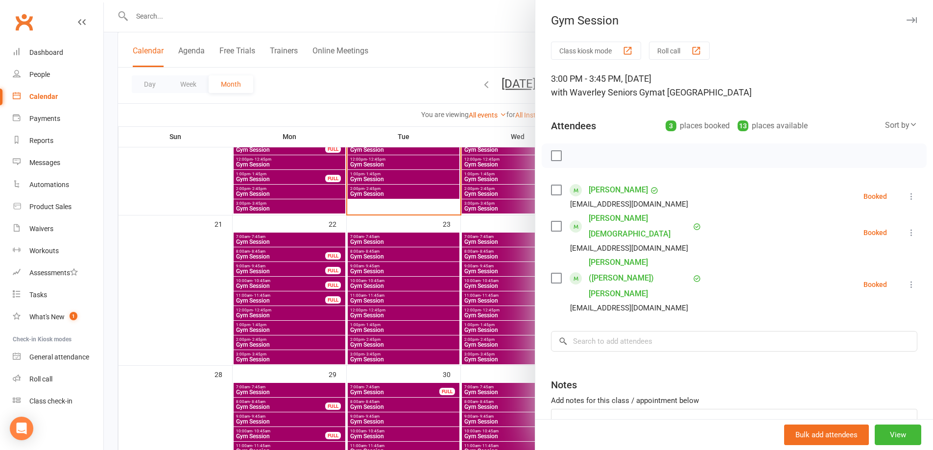 Image resolution: width=933 pixels, height=450 pixels. Describe the element at coordinates (564, 385) in the screenshot. I see `div: Notes` at that location.